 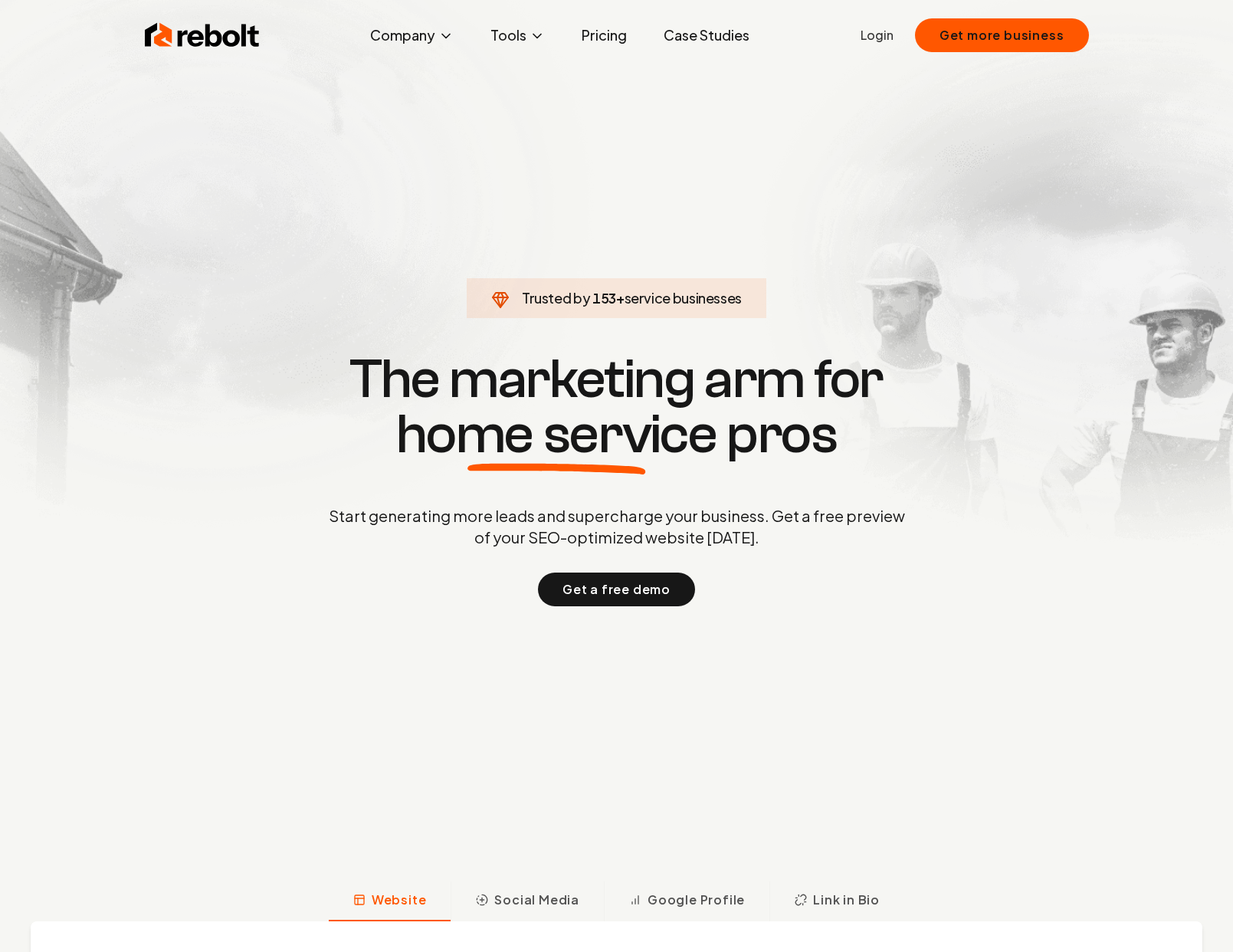 I want to click on p: Start generating more leads and supercharge your business. Get a free preview of your SEO-optimiz..., so click(x=616, y=527).